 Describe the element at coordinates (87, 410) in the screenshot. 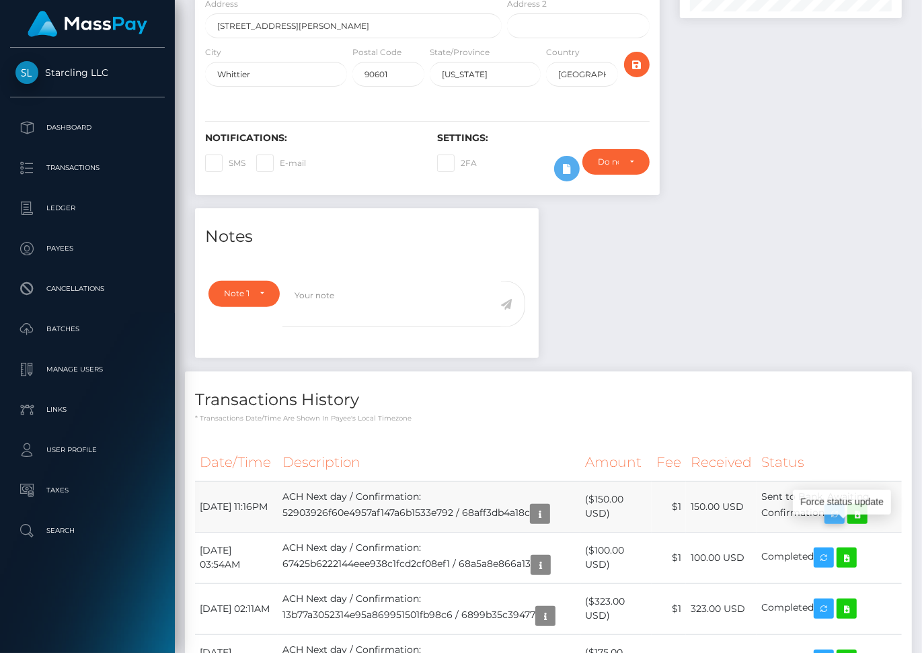

I see `p: Links` at that location.